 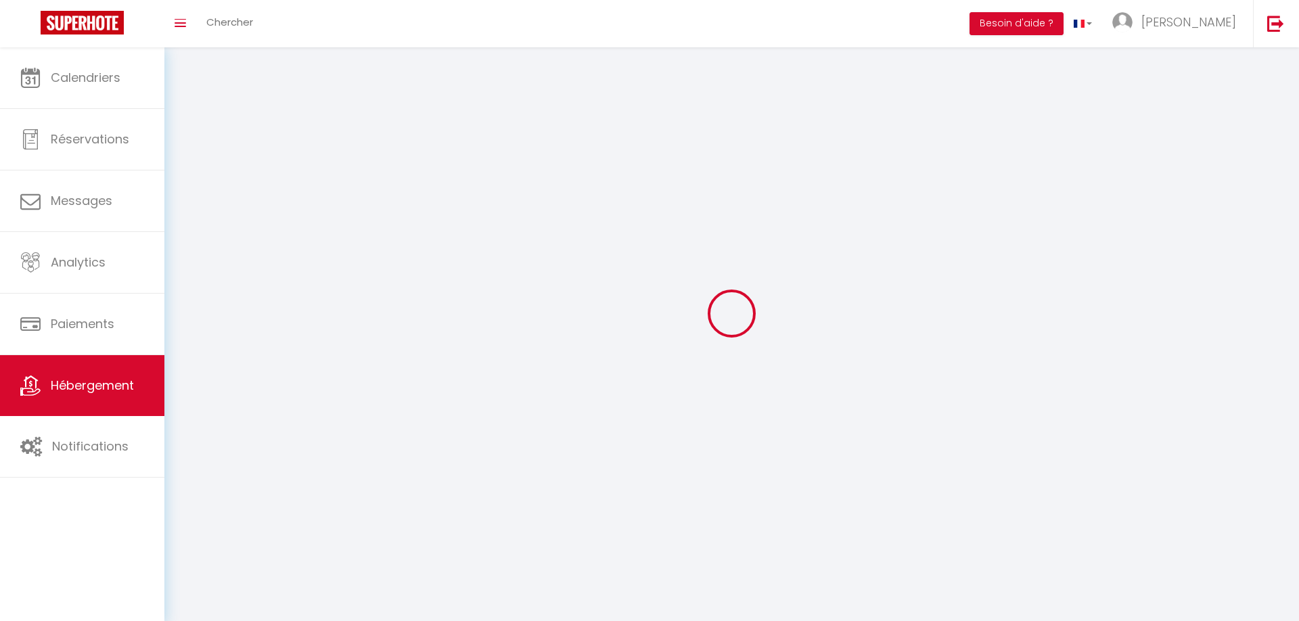 I want to click on img: Super Booking, so click(x=82, y=22).